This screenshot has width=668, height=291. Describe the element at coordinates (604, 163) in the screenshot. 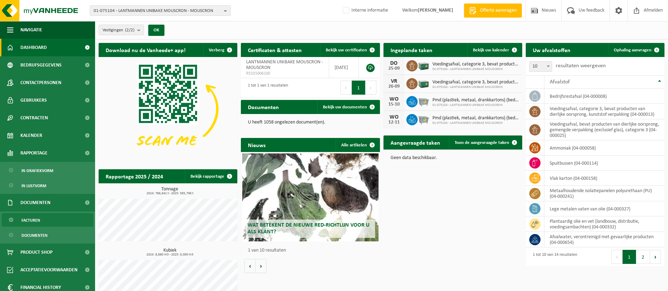

I see `td: spuitbussen (04-000114)` at that location.